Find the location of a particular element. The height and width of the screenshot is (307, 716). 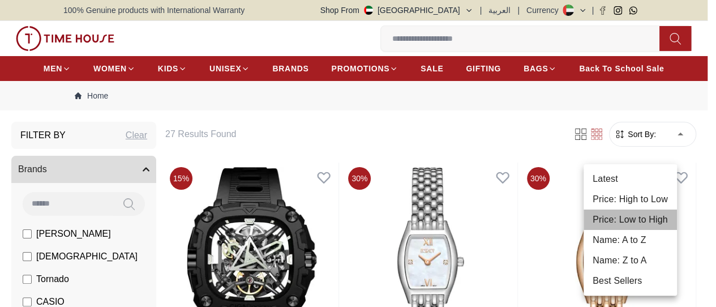

li: Name: A to Z is located at coordinates (630, 240).